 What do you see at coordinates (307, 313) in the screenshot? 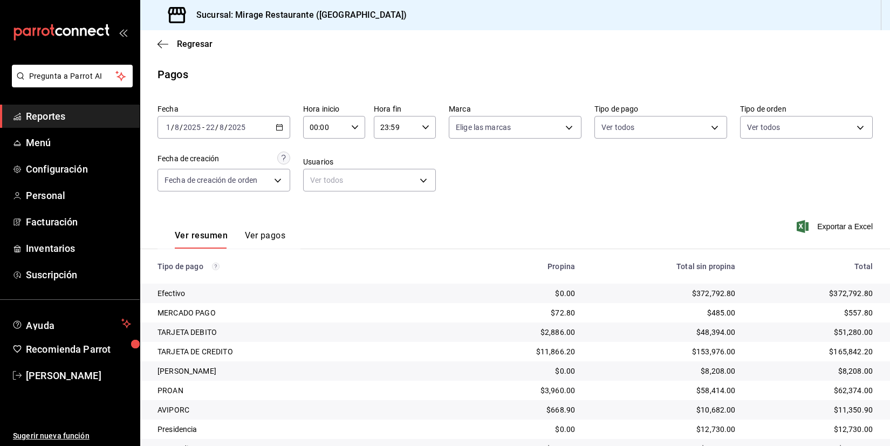
I see `div: MERCADO PAGO` at bounding box center [307, 313].